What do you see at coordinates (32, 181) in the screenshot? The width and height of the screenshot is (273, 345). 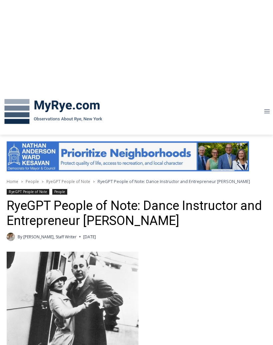 I see `span: People` at bounding box center [32, 181].